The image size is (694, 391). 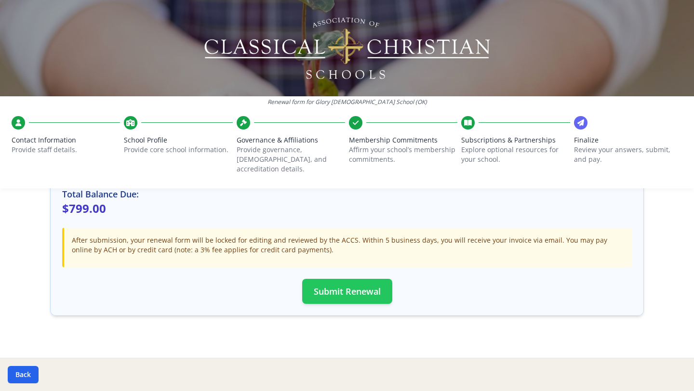 I want to click on p: After submission, your renewal form will be locked for editing and reviewed by the ACCS. Within 5..., so click(x=348, y=245).